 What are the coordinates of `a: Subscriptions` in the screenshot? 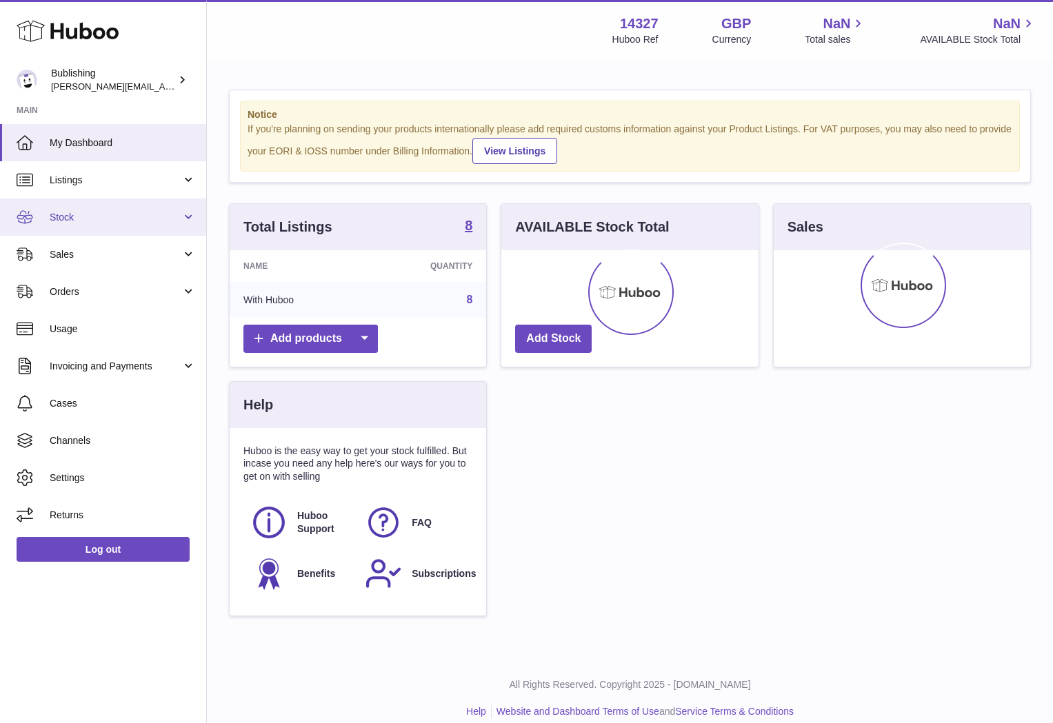 It's located at (415, 574).